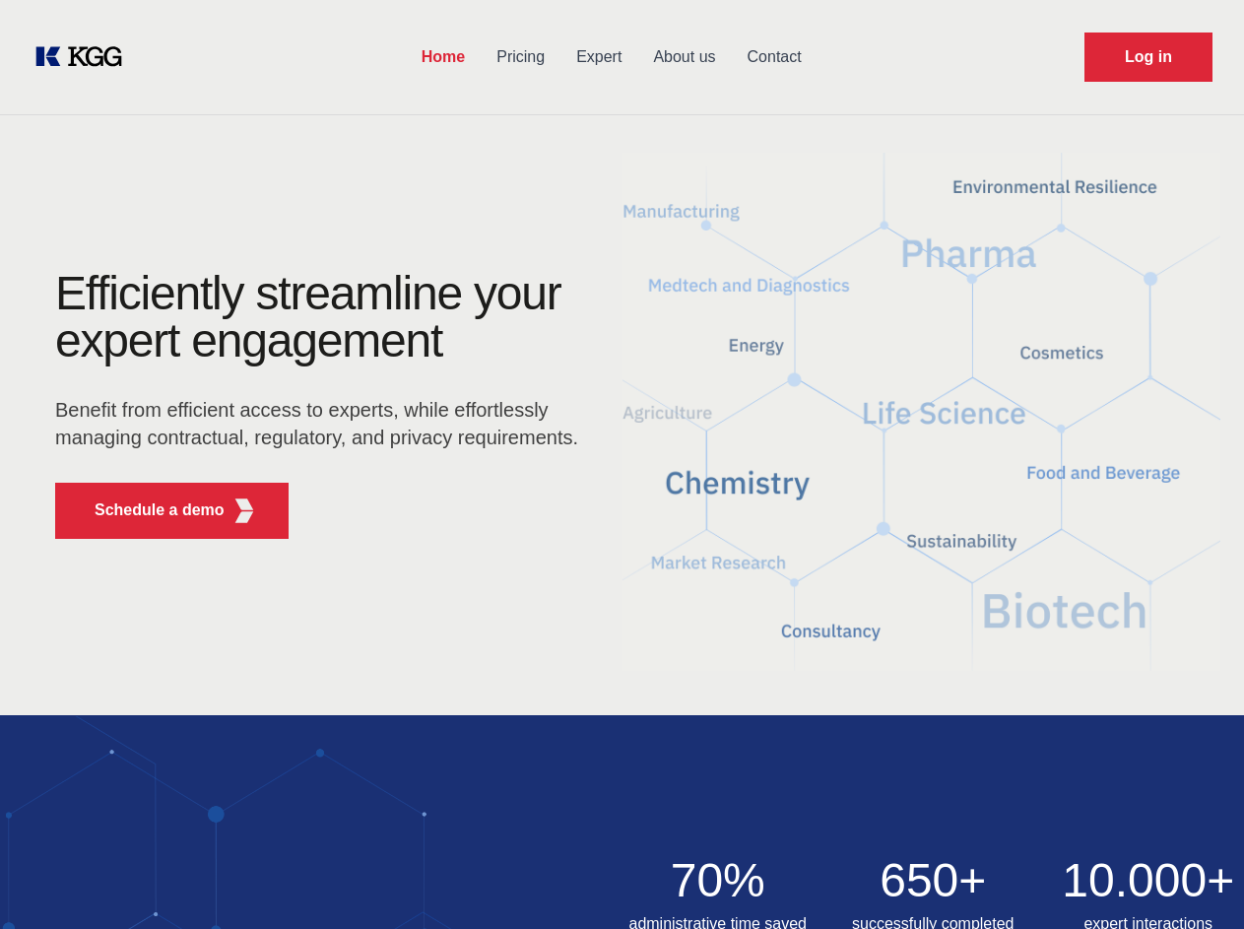 This screenshot has height=929, width=1244. What do you see at coordinates (520, 57) in the screenshot?
I see `a: Pricing` at bounding box center [520, 57].